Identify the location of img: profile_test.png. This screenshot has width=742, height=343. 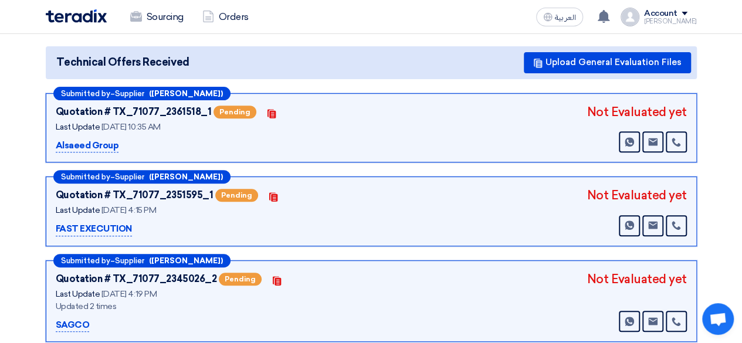
(630, 17).